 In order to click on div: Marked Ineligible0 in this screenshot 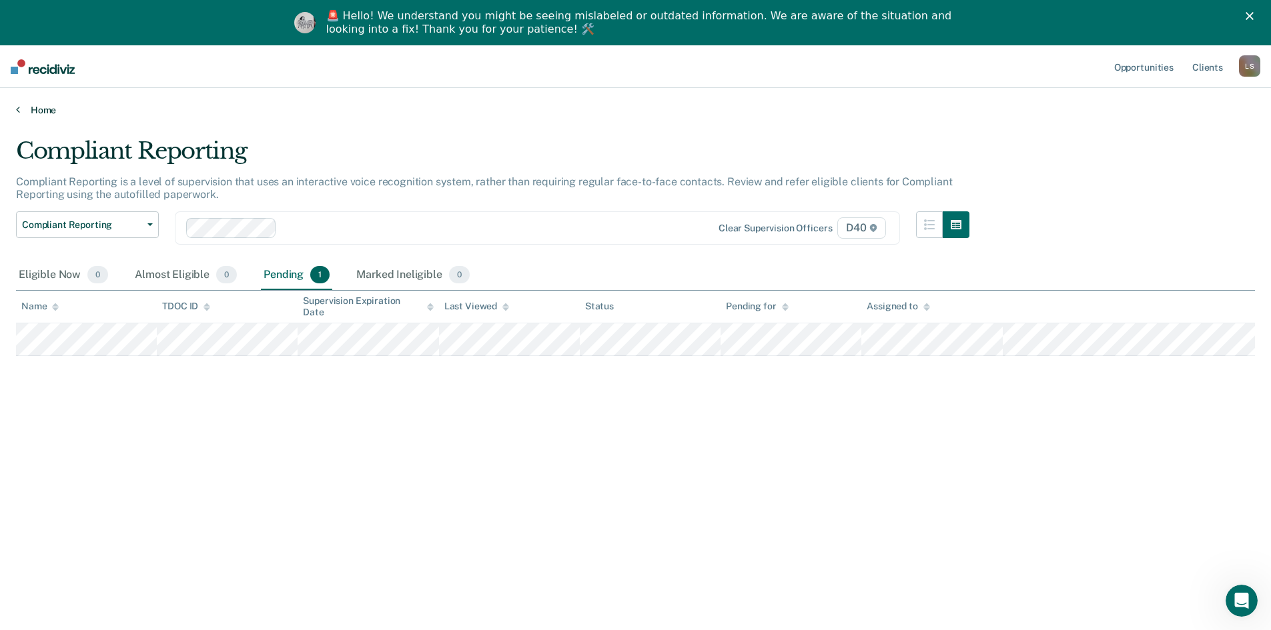, I will do `click(413, 276)`.